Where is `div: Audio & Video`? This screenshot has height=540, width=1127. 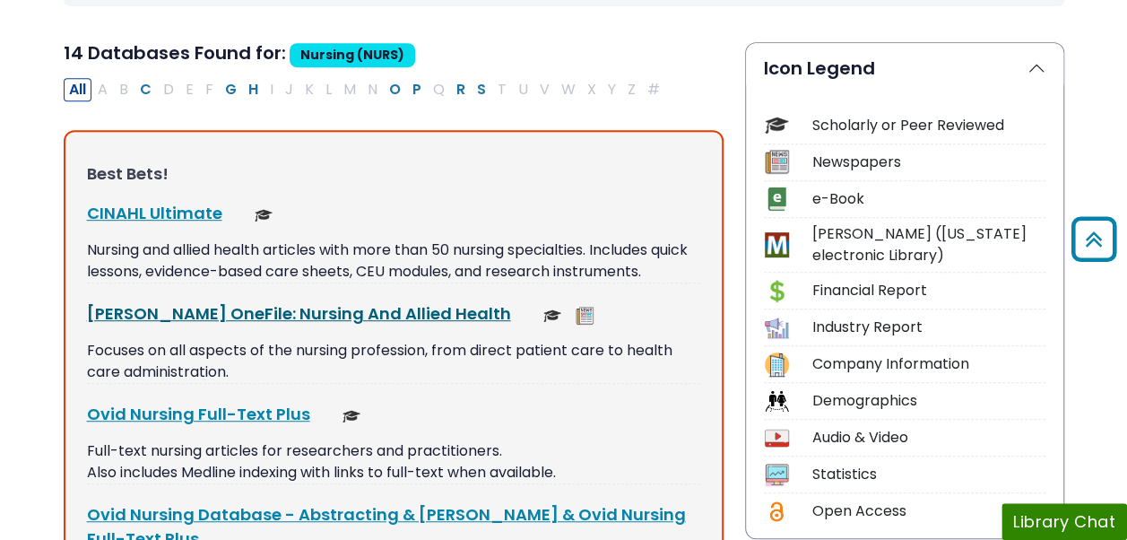
div: Audio & Video is located at coordinates (929, 437).